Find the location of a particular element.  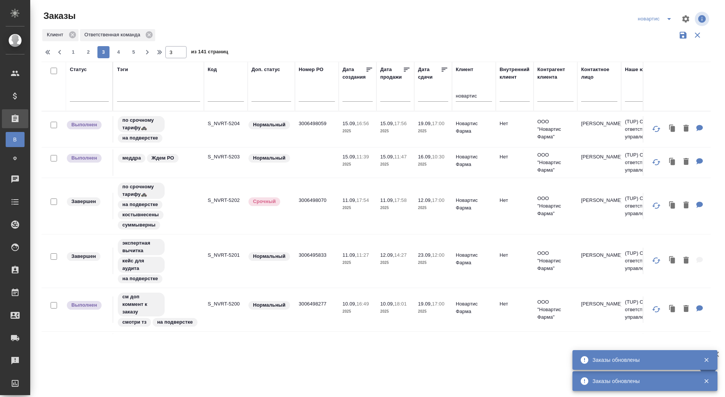

div: Наше юр. лицо is located at coordinates (643, 69).